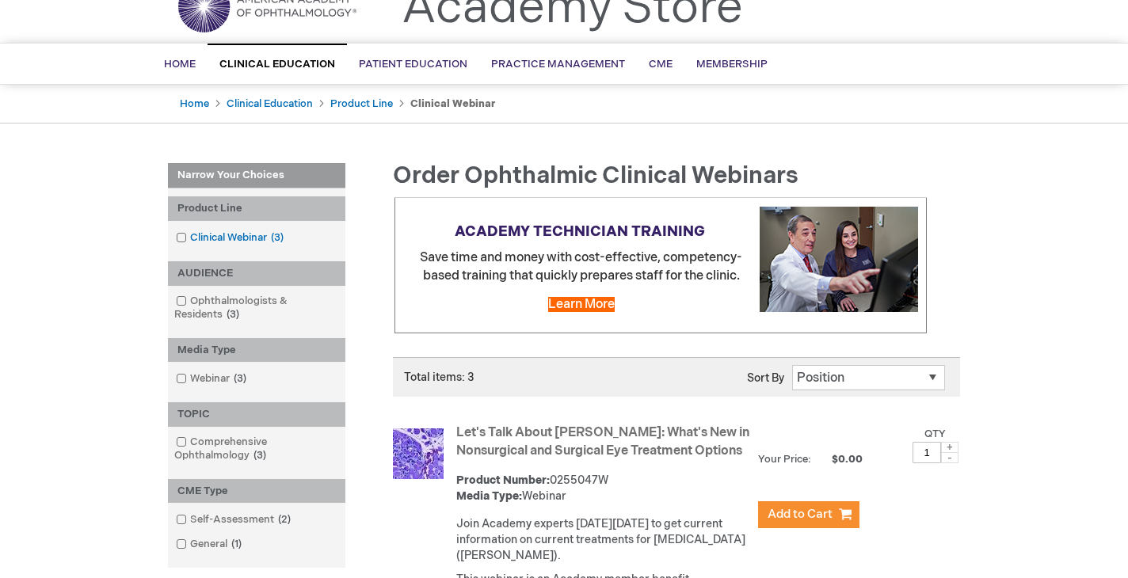  Describe the element at coordinates (257, 308) in the screenshot. I see `a: Ophthalmologists & Residents3` at that location.